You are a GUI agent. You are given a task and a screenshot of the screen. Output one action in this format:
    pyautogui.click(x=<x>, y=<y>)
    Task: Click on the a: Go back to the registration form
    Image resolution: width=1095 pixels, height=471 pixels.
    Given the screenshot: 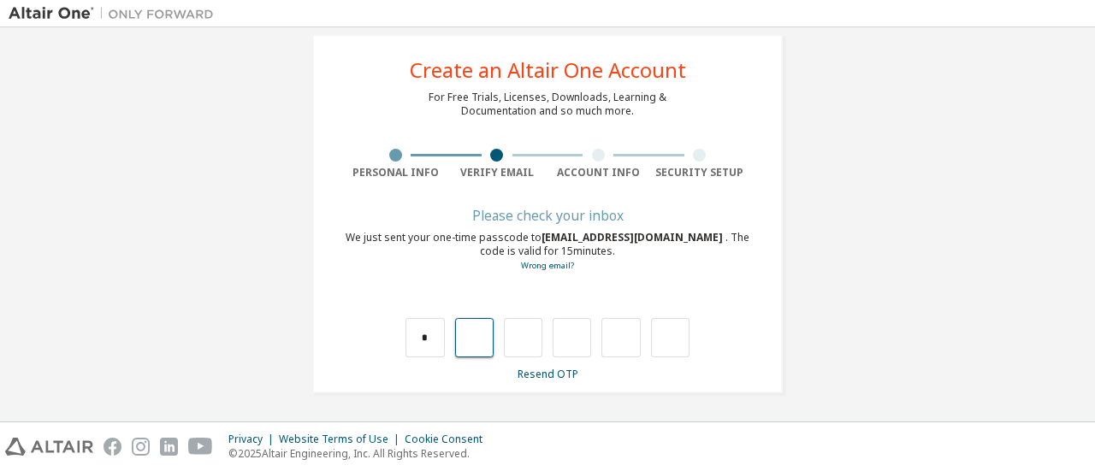 What is the action you would take?
    pyautogui.click(x=547, y=265)
    